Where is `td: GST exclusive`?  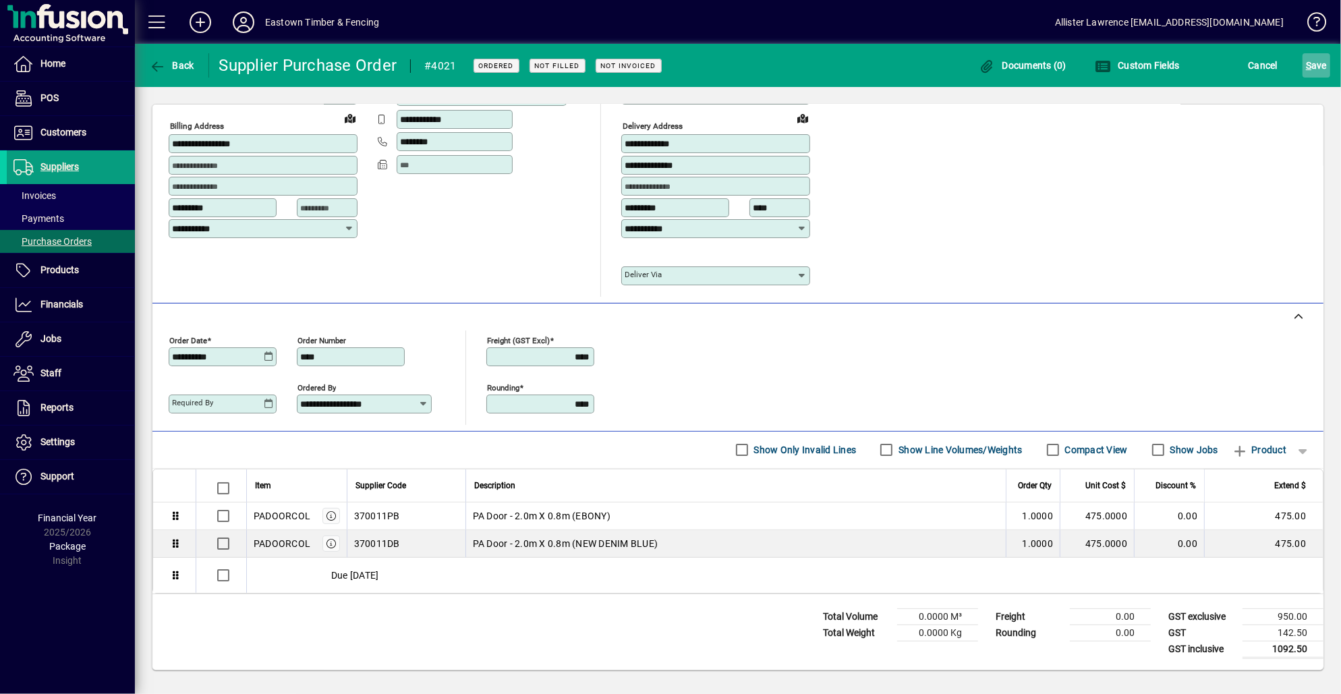 td: GST exclusive is located at coordinates (1202, 616).